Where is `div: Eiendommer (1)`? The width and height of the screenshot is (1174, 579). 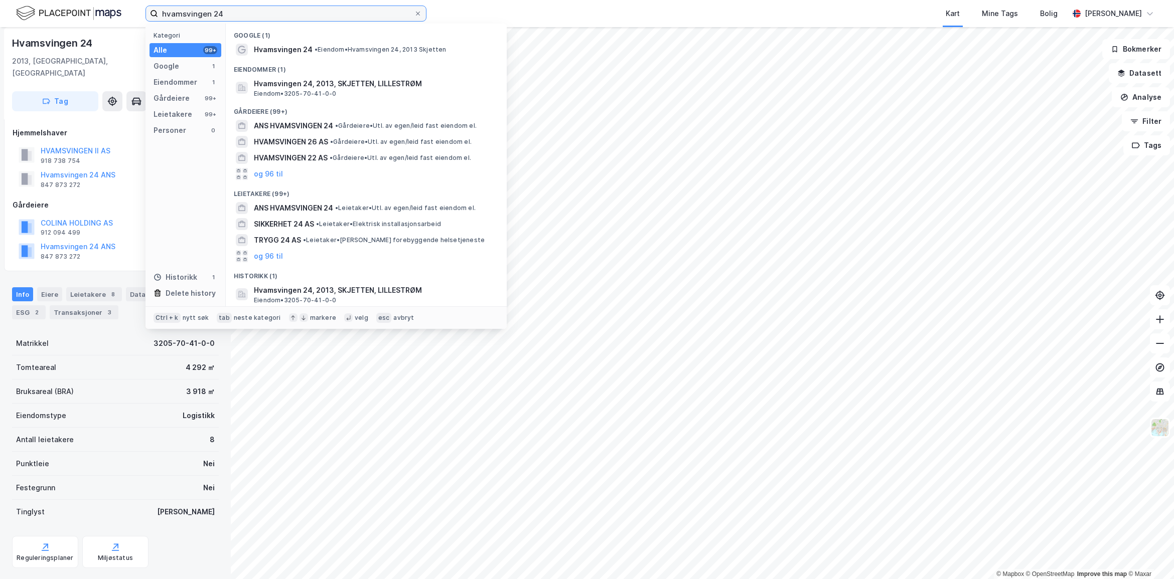
div: Eiendommer (1) is located at coordinates (366, 67).